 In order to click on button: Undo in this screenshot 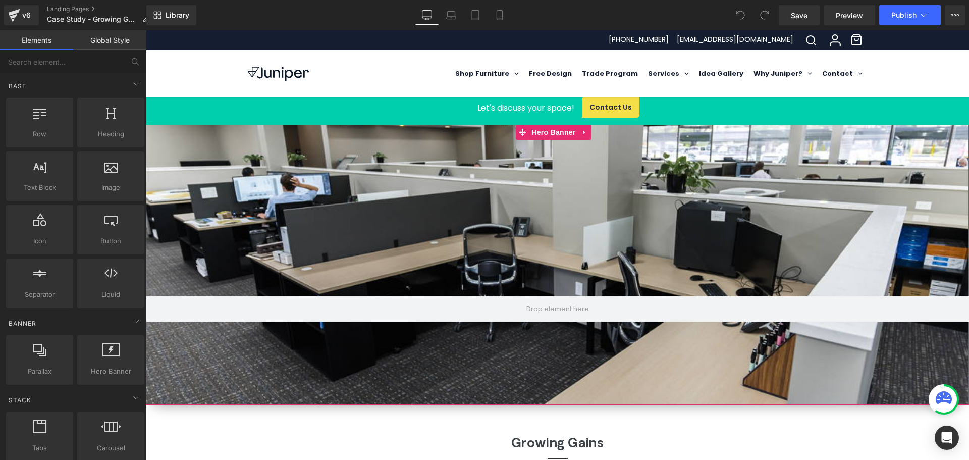, I will do `click(740, 15)`.